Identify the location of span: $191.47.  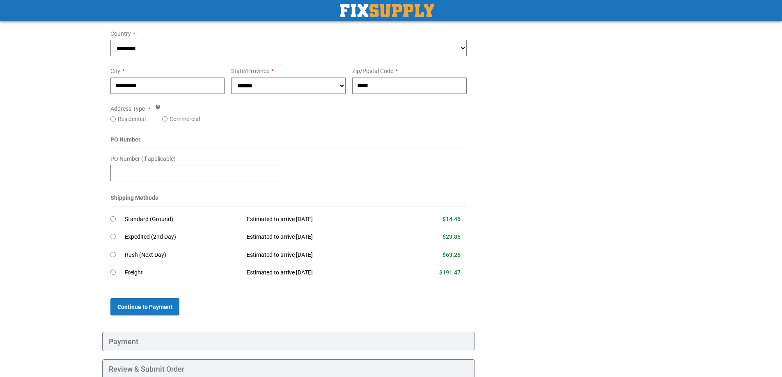
(450, 273).